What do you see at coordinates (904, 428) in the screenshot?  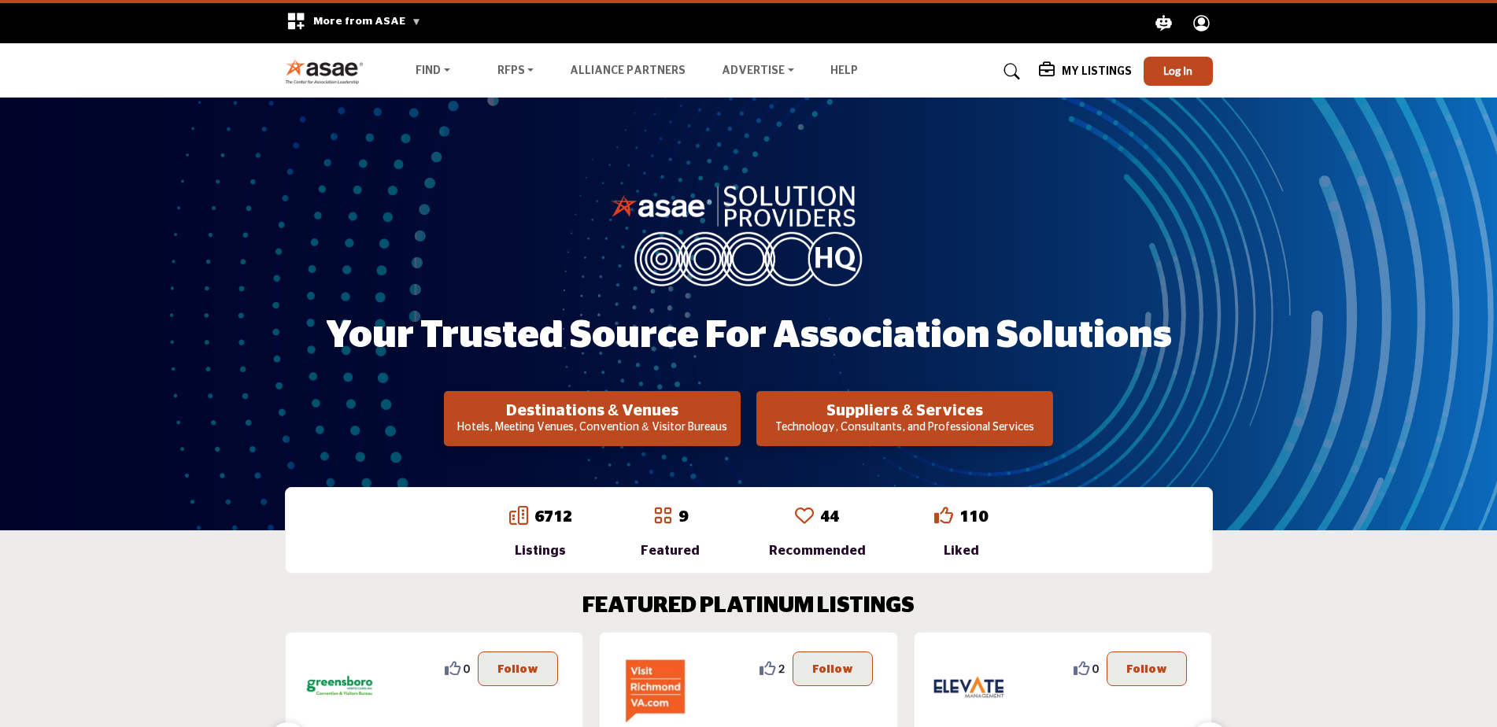 I see `p: Technology, Consultants, and Professional Services` at bounding box center [904, 428].